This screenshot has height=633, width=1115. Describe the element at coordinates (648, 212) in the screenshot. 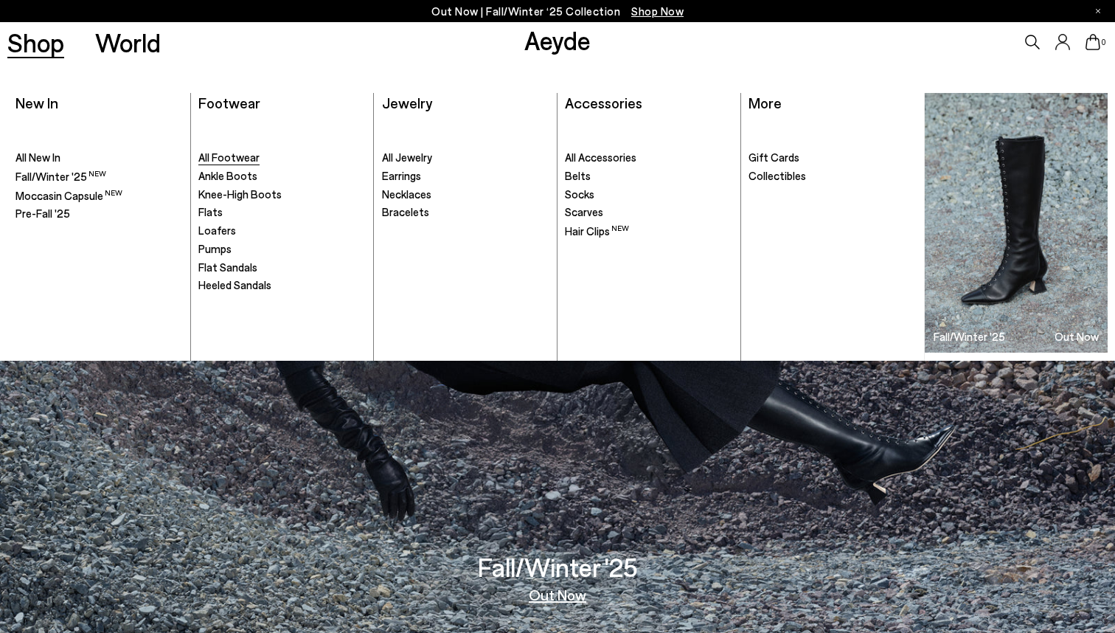

I see `a: Scarves` at that location.